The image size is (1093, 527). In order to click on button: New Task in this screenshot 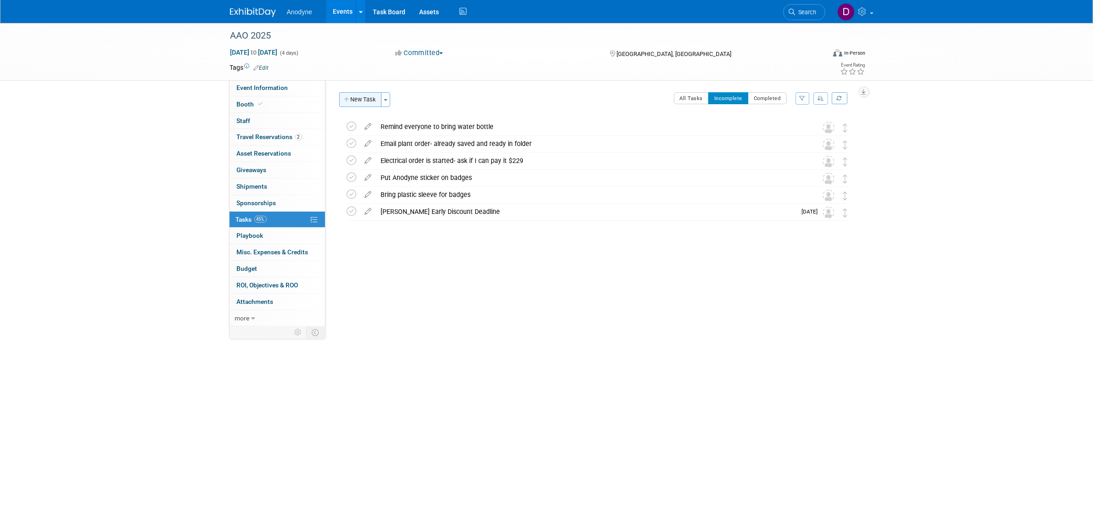, I will do `click(360, 100)`.